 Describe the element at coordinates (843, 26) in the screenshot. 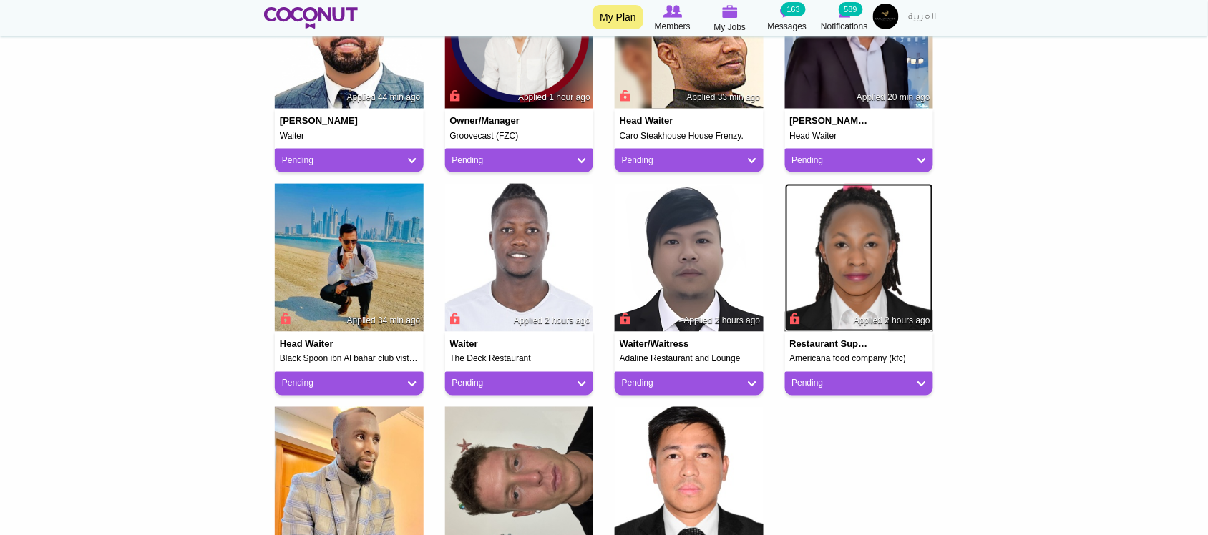

I see `span: Notifications` at that location.